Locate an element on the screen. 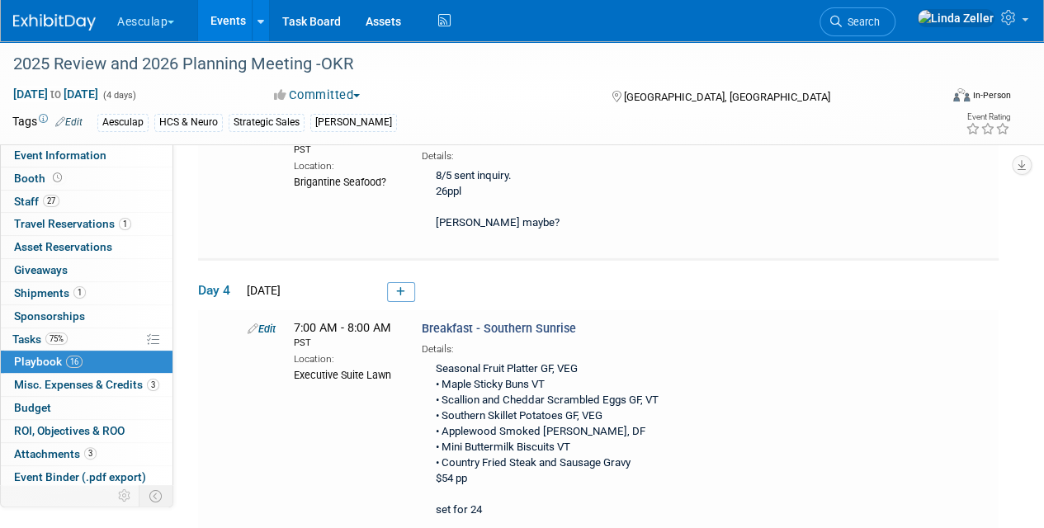 Image resolution: width=1044 pixels, height=528 pixels. img: Linda Zeller is located at coordinates (956, 18).